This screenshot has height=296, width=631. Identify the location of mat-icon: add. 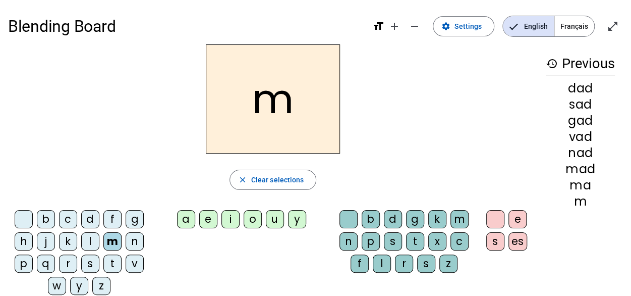
(394, 26).